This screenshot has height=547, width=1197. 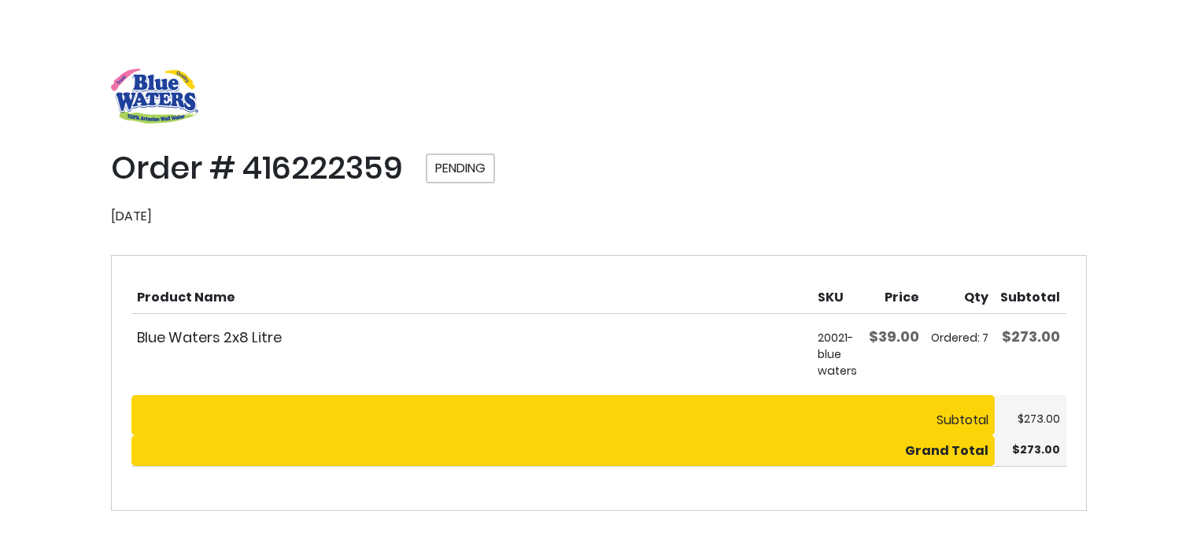 I want to click on strong: Blue Waters 2x8 Litre, so click(x=472, y=337).